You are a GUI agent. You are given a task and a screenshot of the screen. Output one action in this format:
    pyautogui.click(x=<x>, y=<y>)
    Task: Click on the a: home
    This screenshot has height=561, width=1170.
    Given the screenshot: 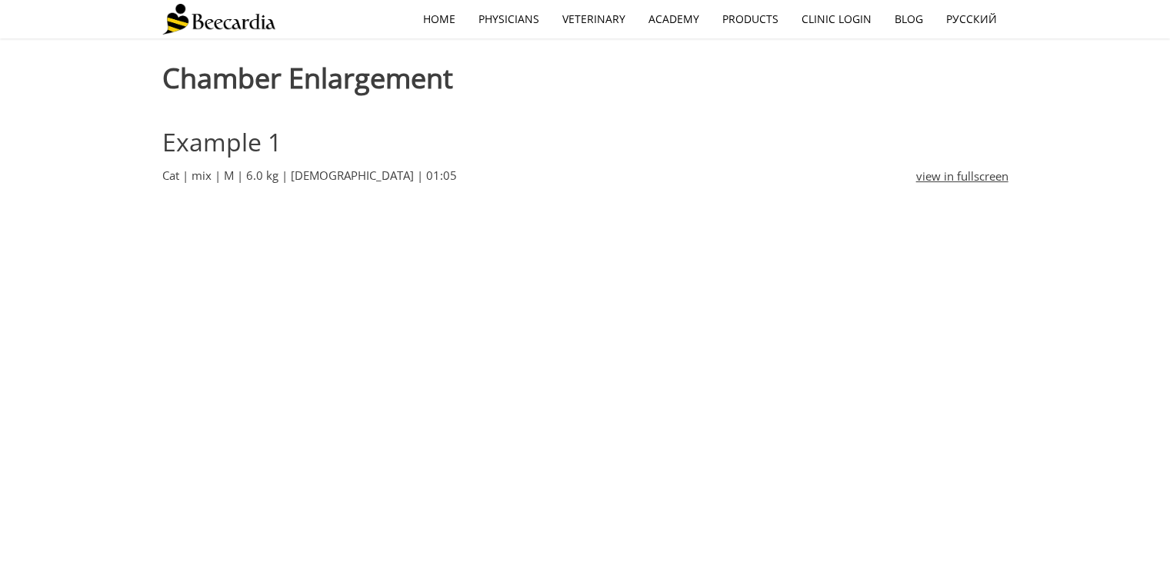 What is the action you would take?
    pyautogui.click(x=439, y=19)
    